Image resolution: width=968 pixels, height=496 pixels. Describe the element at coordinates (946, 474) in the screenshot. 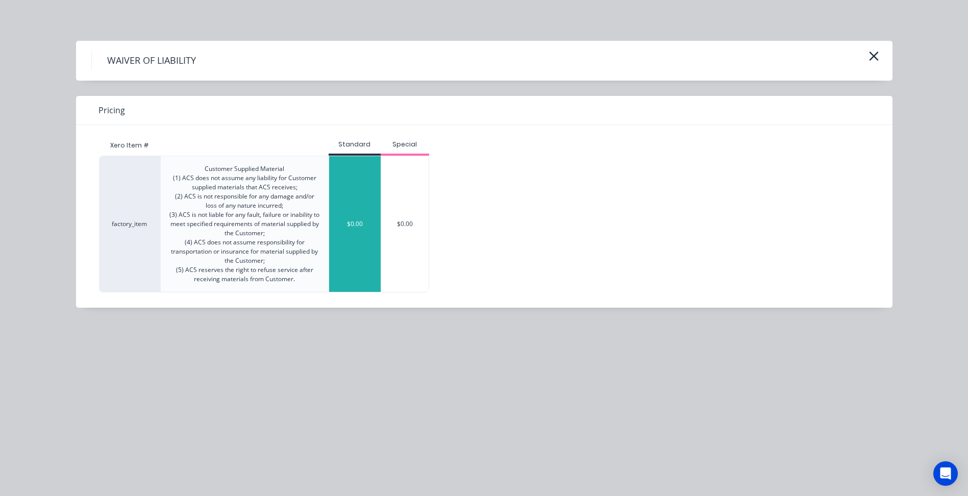

I see `div: Open Intercom Messenger` at that location.